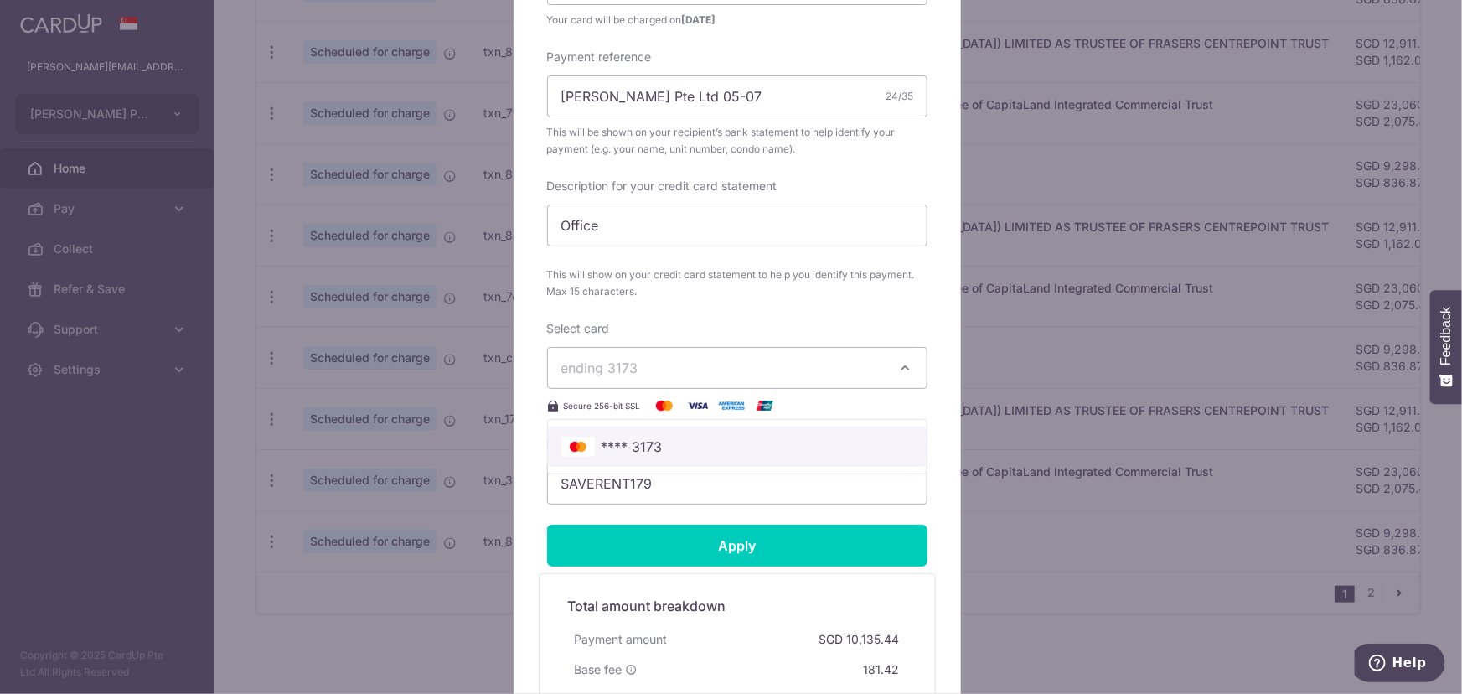  What do you see at coordinates (598, 669) in the screenshot?
I see `span: Base fee` at bounding box center [598, 669].